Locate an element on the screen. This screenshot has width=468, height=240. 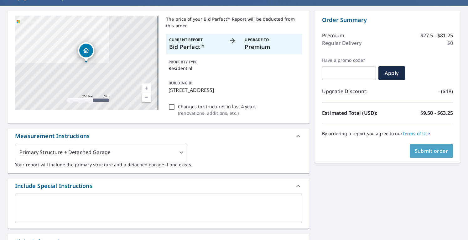
a: Current Level 17, Zoom In is located at coordinates (146, 88).